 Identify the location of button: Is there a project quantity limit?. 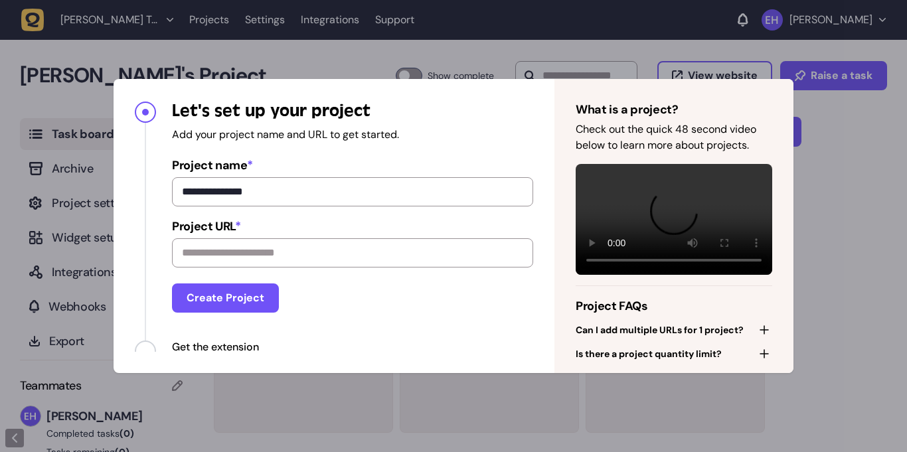
(674, 354).